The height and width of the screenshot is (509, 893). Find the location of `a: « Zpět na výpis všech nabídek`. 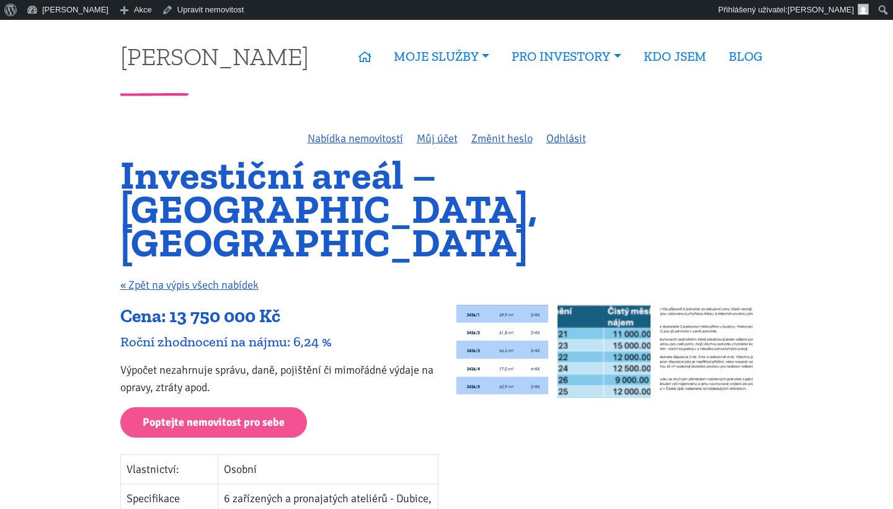

a: « Zpět na výpis všech nabídek is located at coordinates (189, 285).